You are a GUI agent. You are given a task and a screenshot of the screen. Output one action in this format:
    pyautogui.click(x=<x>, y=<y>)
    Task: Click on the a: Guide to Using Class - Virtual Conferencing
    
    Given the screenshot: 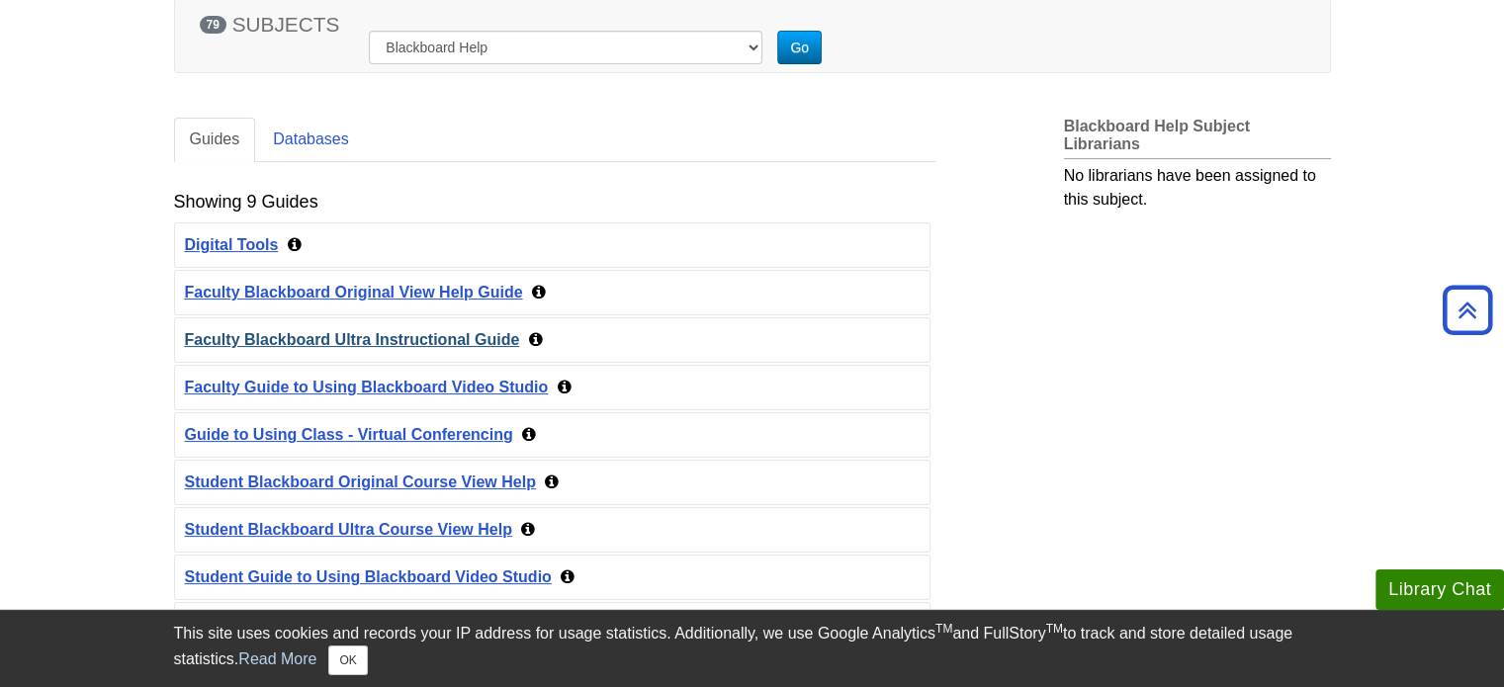 What is the action you would take?
    pyautogui.click(x=349, y=434)
    